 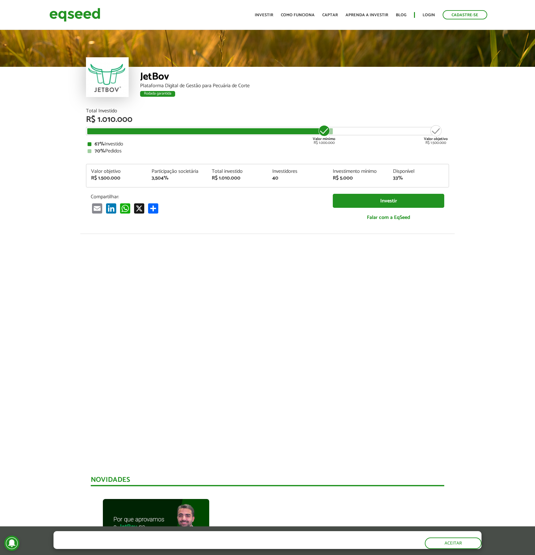 I want to click on button: Aceitar, so click(x=453, y=544).